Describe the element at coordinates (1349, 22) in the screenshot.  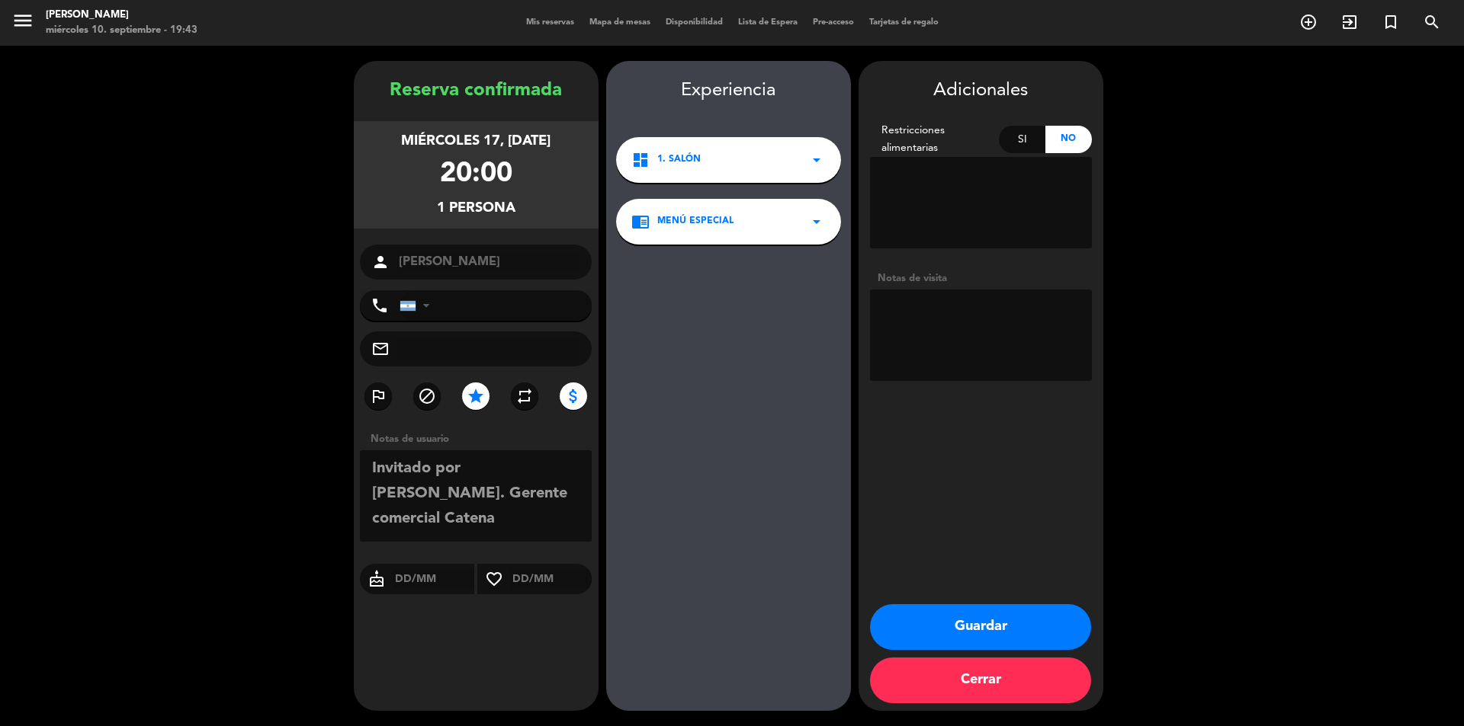
I see `i: exit_to_app` at that location.